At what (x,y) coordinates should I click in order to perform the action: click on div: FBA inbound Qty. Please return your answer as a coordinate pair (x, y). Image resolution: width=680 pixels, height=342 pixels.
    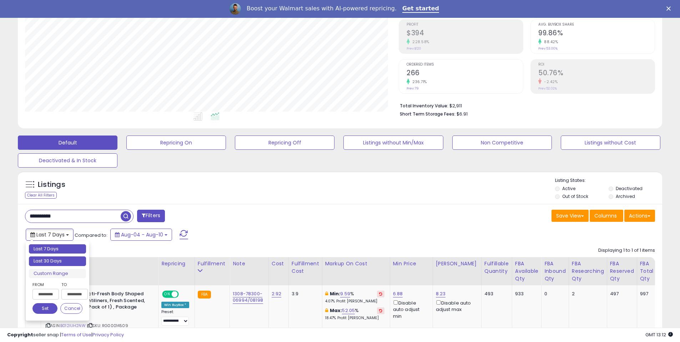
    Looking at the image, I should click on (555, 271).